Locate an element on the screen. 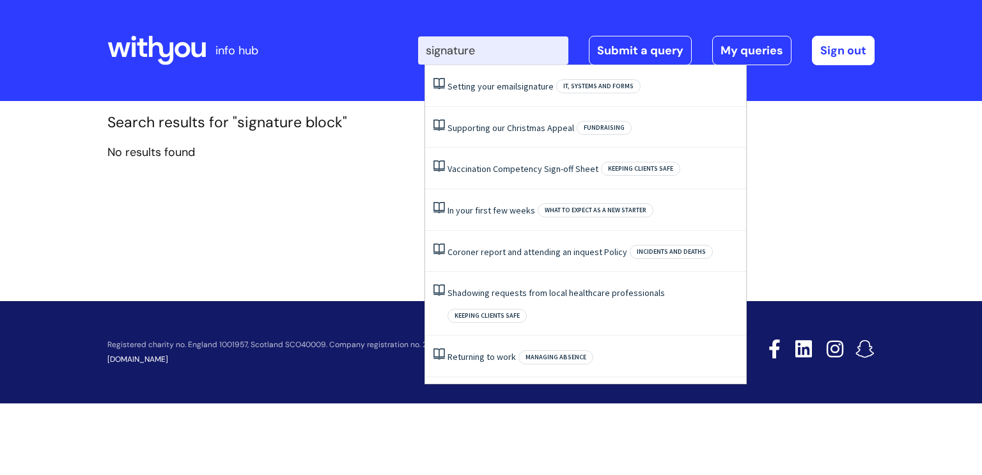 Image resolution: width=982 pixels, height=475 pixels. h1: Search results for "signature block" is located at coordinates (491, 123).